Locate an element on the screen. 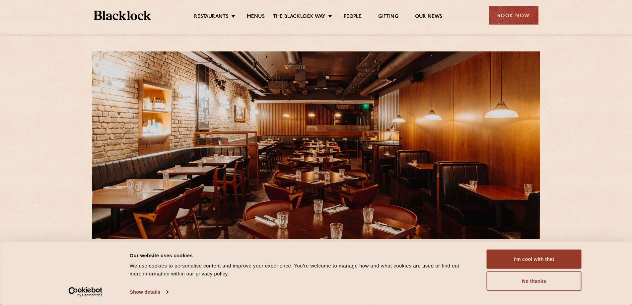 Image resolution: width=632 pixels, height=305 pixels. a: Menus is located at coordinates (256, 17).